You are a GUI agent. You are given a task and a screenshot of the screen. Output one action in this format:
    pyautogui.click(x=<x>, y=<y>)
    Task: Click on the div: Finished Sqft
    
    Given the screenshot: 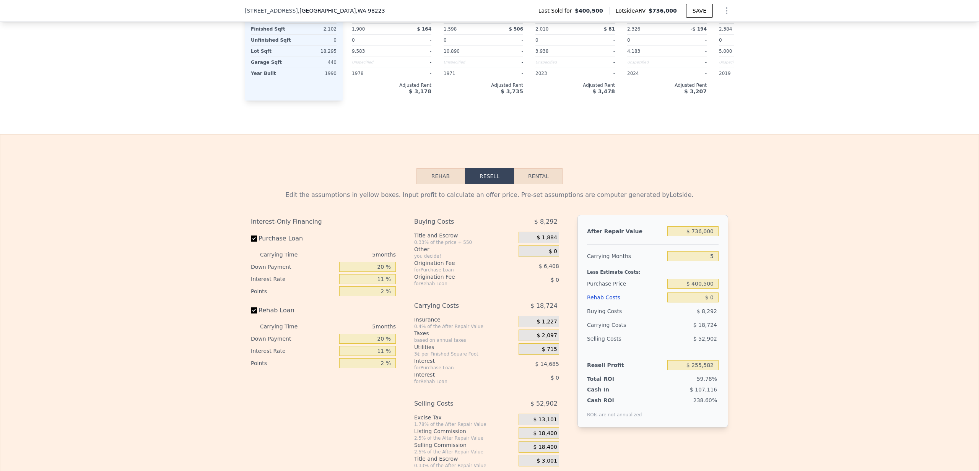 What is the action you would take?
    pyautogui.click(x=271, y=29)
    